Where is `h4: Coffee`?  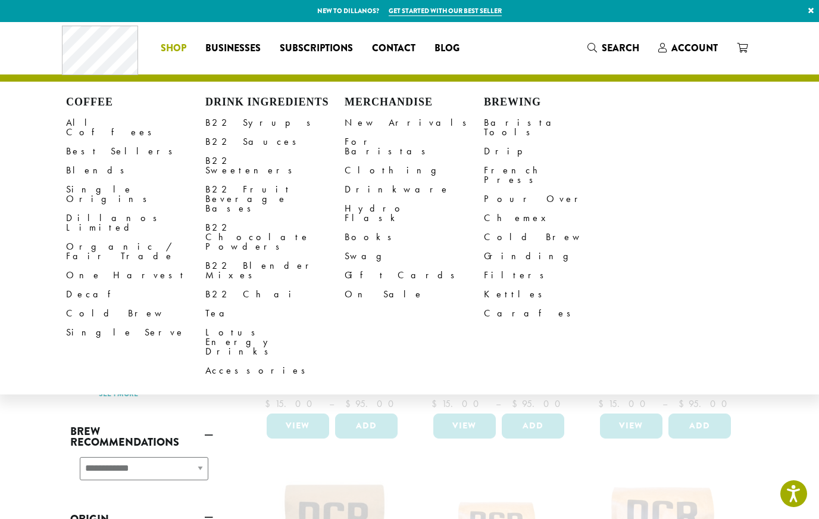
h4: Coffee is located at coordinates (136, 102).